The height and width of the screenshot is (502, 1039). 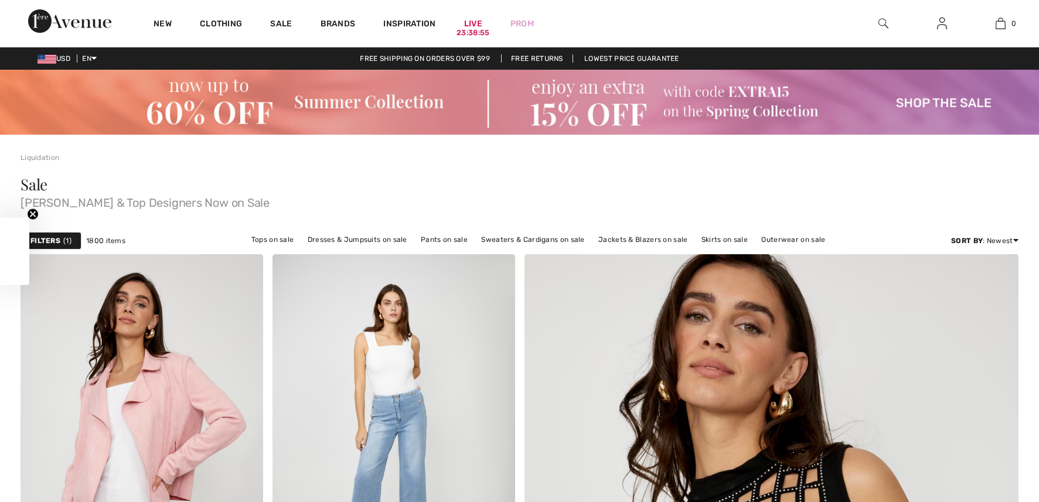 I want to click on a: Clothing, so click(x=221, y=25).